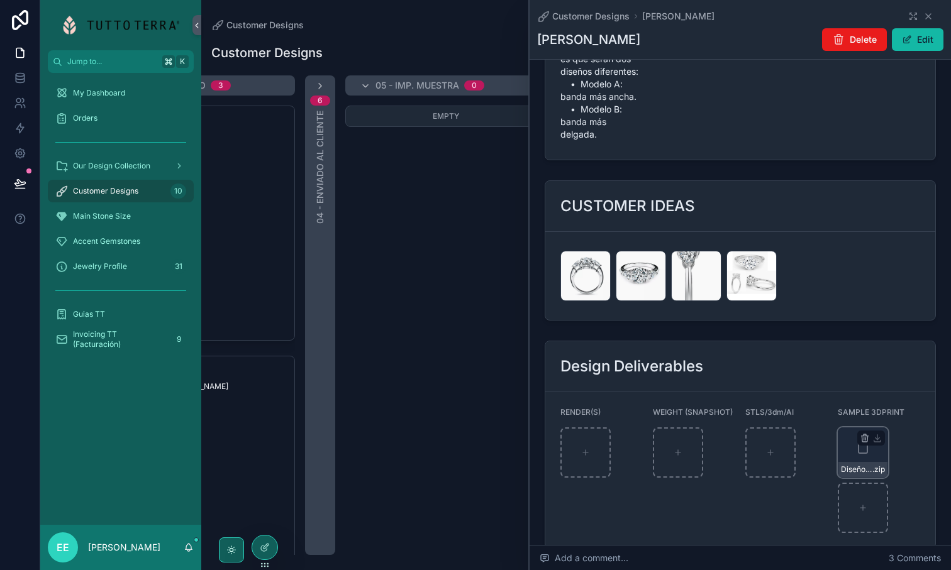  Describe the element at coordinates (267, 53) in the screenshot. I see `h1: Customer Designs` at that location.